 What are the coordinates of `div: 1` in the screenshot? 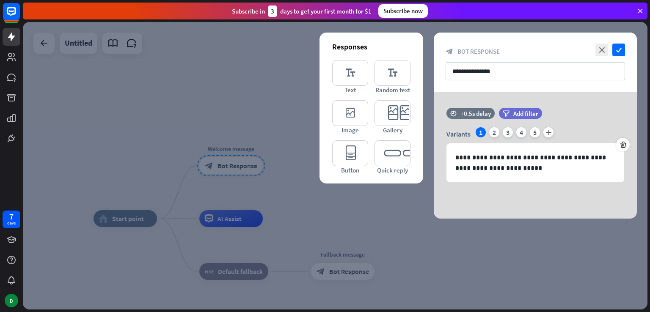 It's located at (480, 132).